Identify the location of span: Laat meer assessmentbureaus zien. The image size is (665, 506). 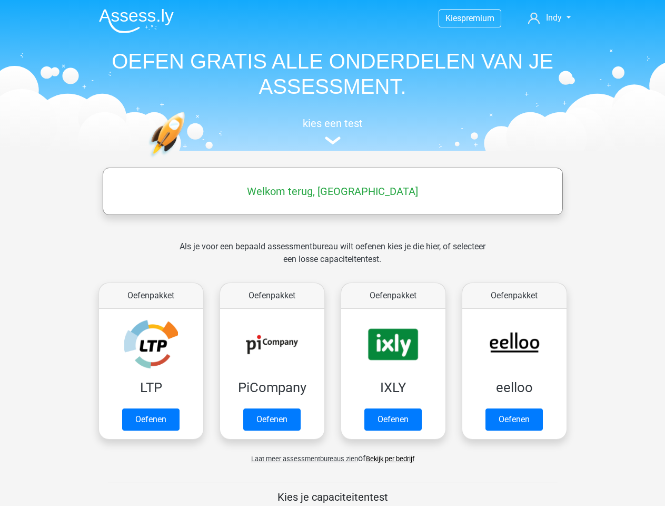
(304, 458).